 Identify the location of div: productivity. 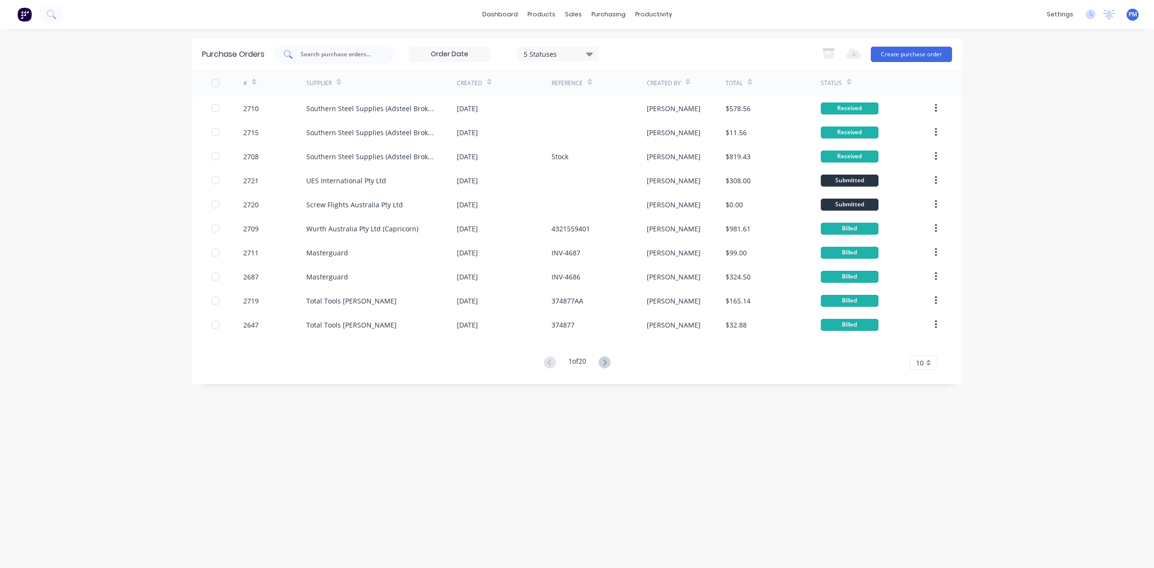
(654, 14).